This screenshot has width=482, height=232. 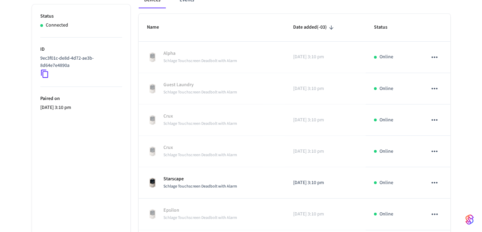 I want to click on span: Status, so click(x=385, y=27).